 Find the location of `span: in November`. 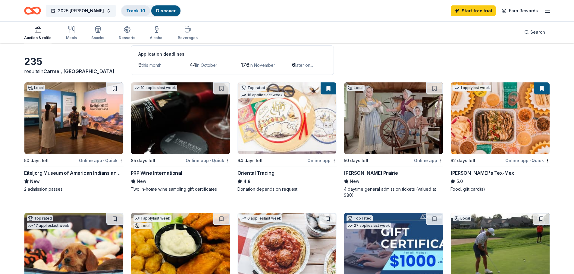

span: in November is located at coordinates (262, 65).